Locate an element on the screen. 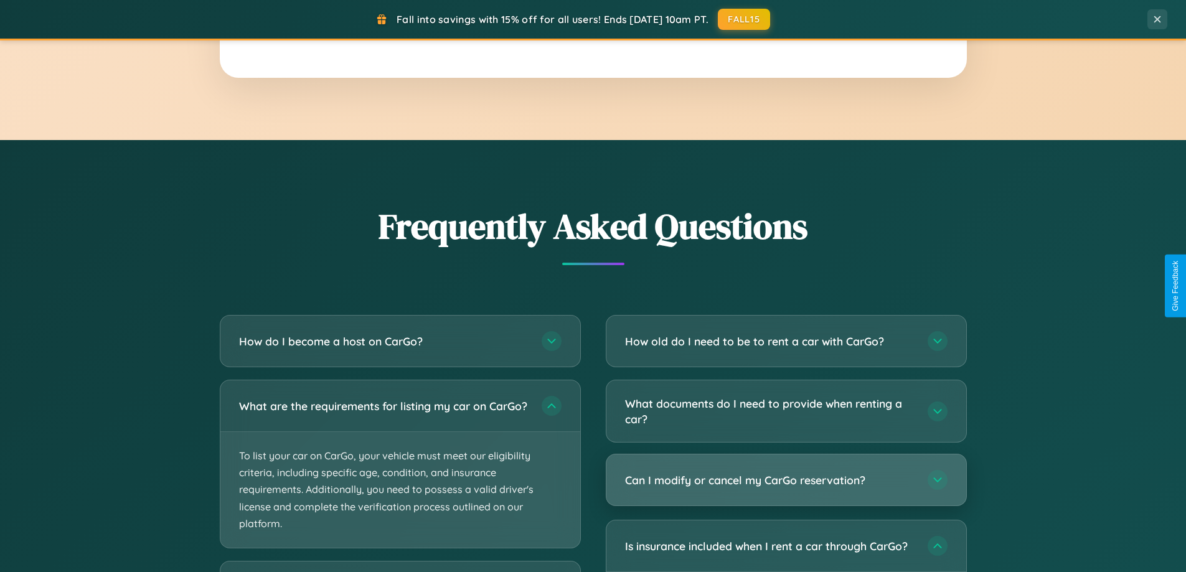  h3: What are the requirements for listing my car on CarGo? is located at coordinates (384, 406).